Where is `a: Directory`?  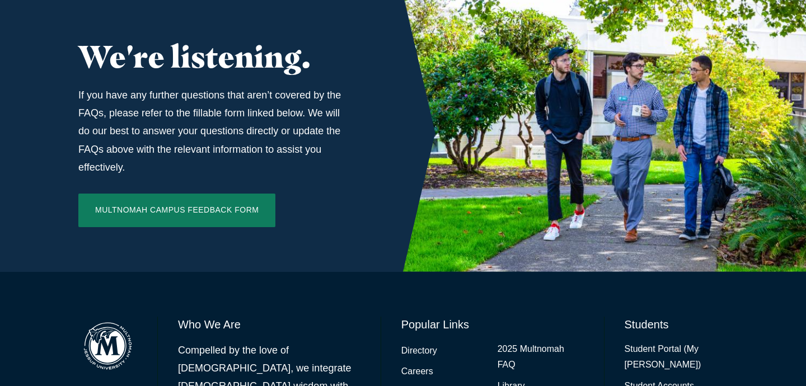
a: Directory is located at coordinates (419, 351).